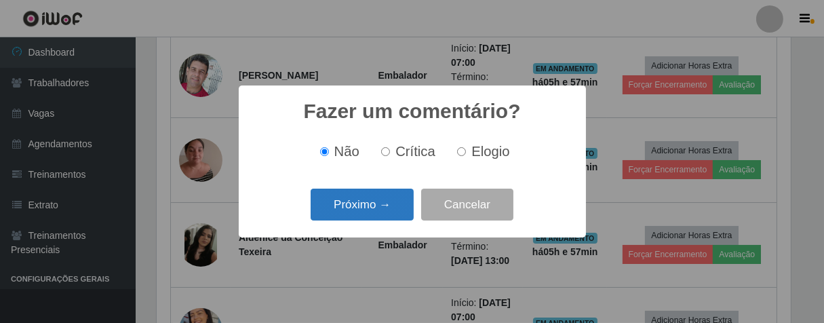 This screenshot has width=824, height=323. I want to click on button: Próximo →, so click(362, 204).